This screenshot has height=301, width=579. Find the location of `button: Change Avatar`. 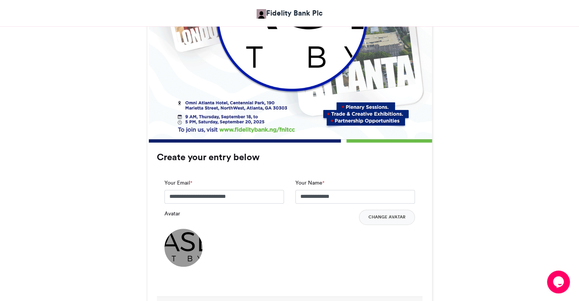

button: Change Avatar is located at coordinates (387, 217).